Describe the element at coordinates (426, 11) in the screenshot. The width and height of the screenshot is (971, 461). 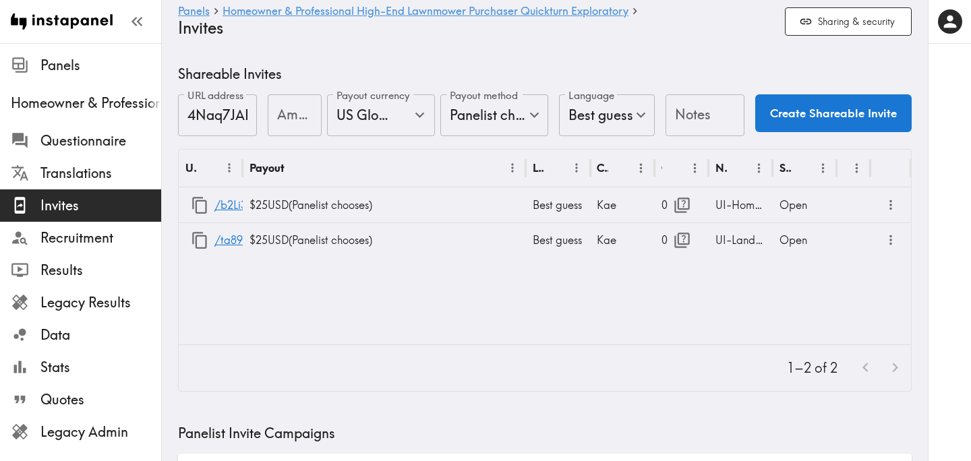
I see `a: Homeowner & Professional High-End Lawnmower Purchaser Quickturn Exploratory` at that location.